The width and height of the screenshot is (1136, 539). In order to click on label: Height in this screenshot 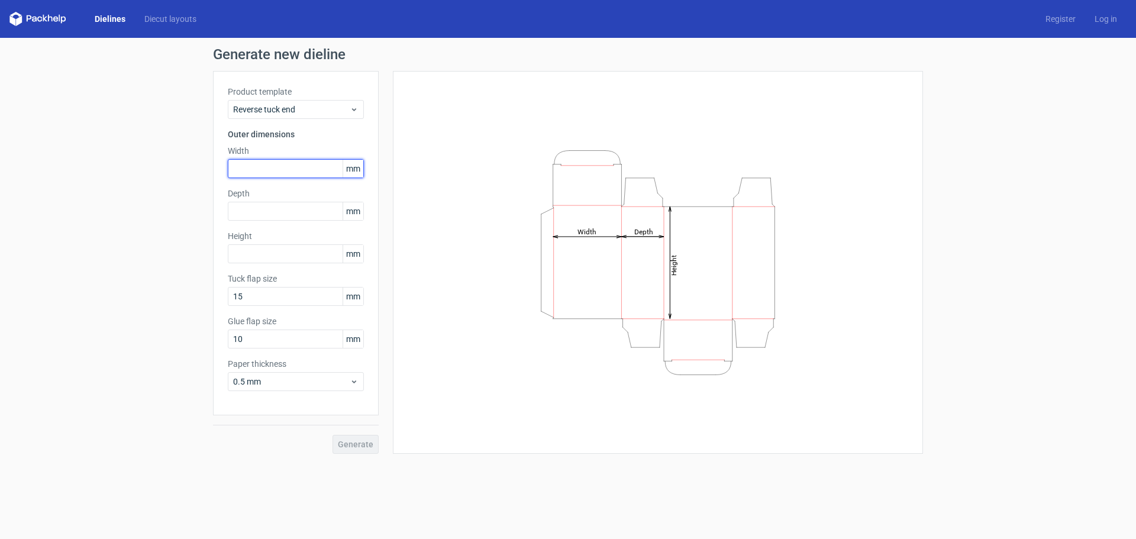, I will do `click(296, 236)`.